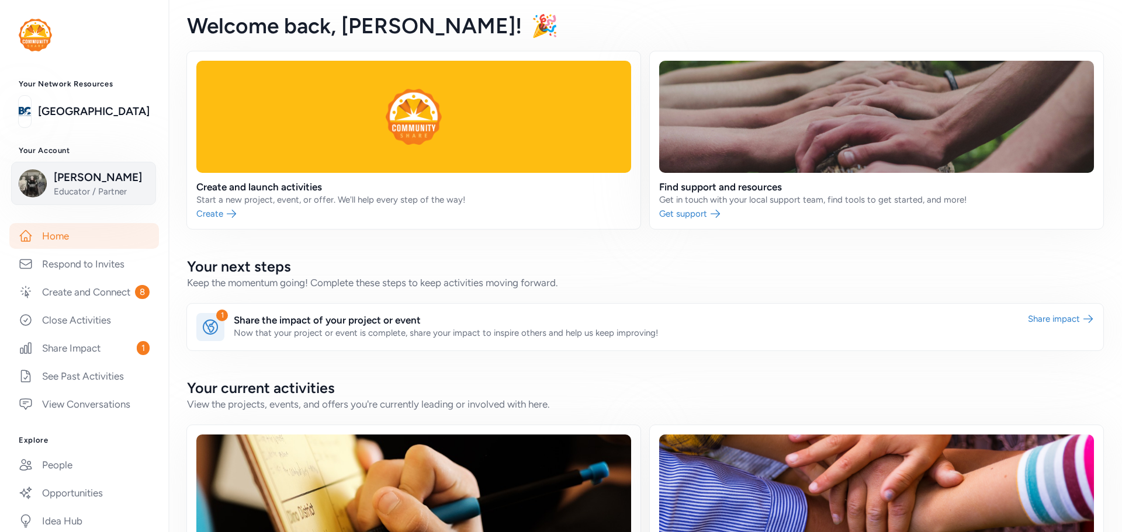  I want to click on h3: Your Network Resources, so click(84, 84).